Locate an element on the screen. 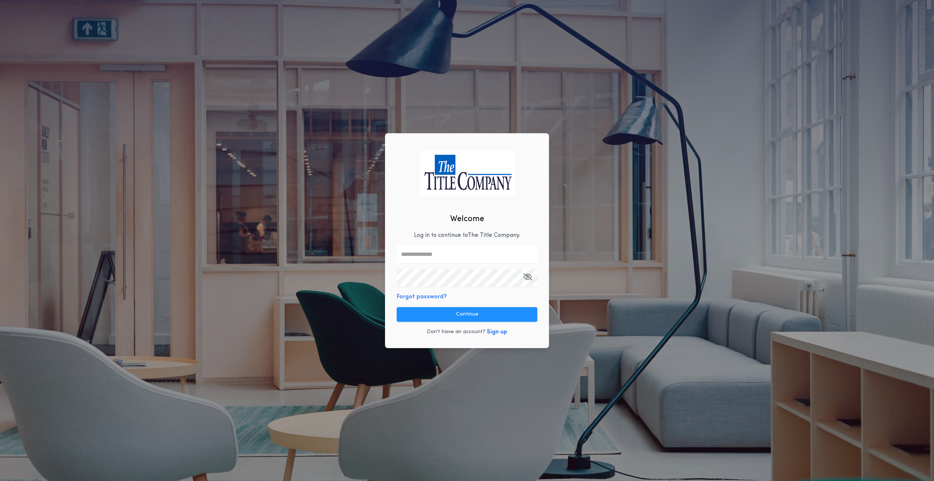  img: logo is located at coordinates (467, 173).